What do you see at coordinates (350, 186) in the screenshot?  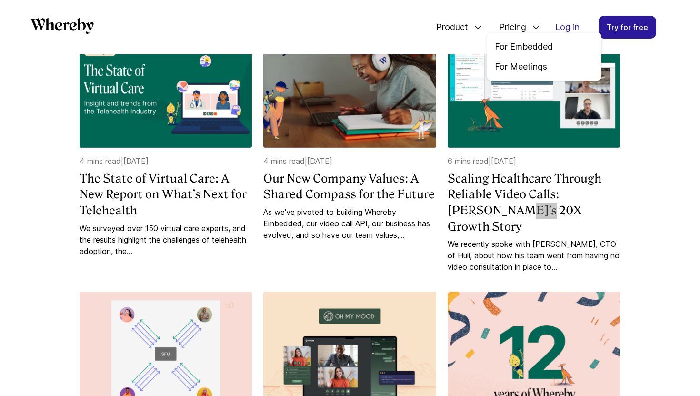 I see `h4: Our New Company Values: A Shared Compass for the Future` at bounding box center [350, 186].